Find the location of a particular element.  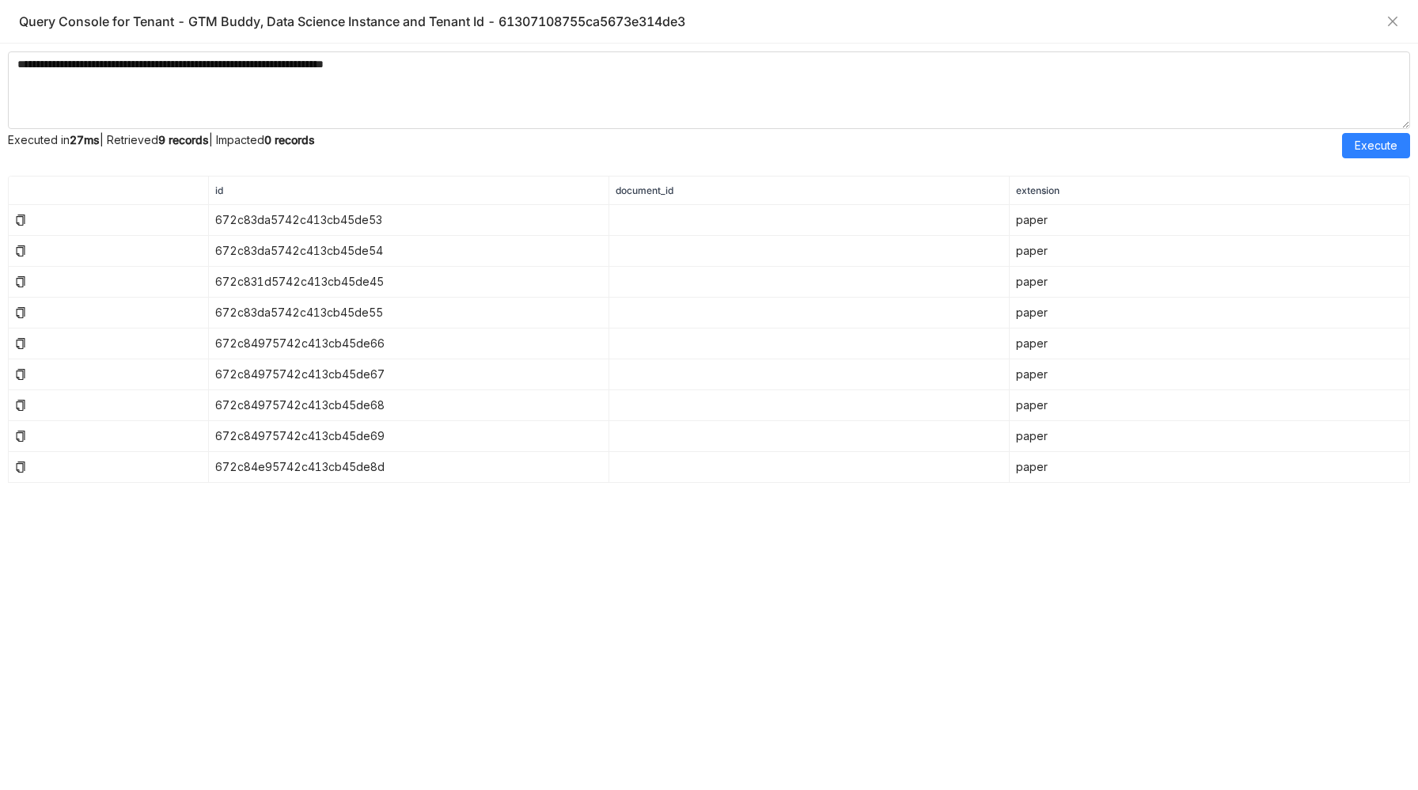

th: document_id is located at coordinates (809, 191).